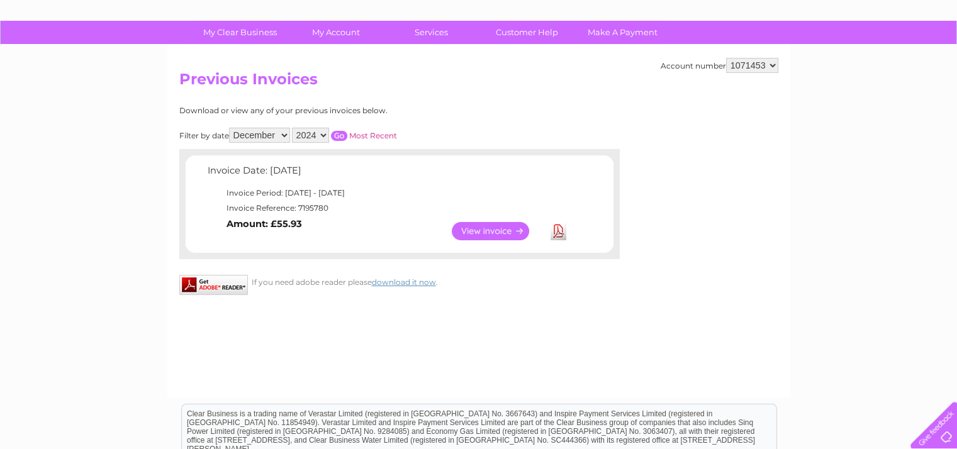  Describe the element at coordinates (558, 231) in the screenshot. I see `a: Download` at that location.